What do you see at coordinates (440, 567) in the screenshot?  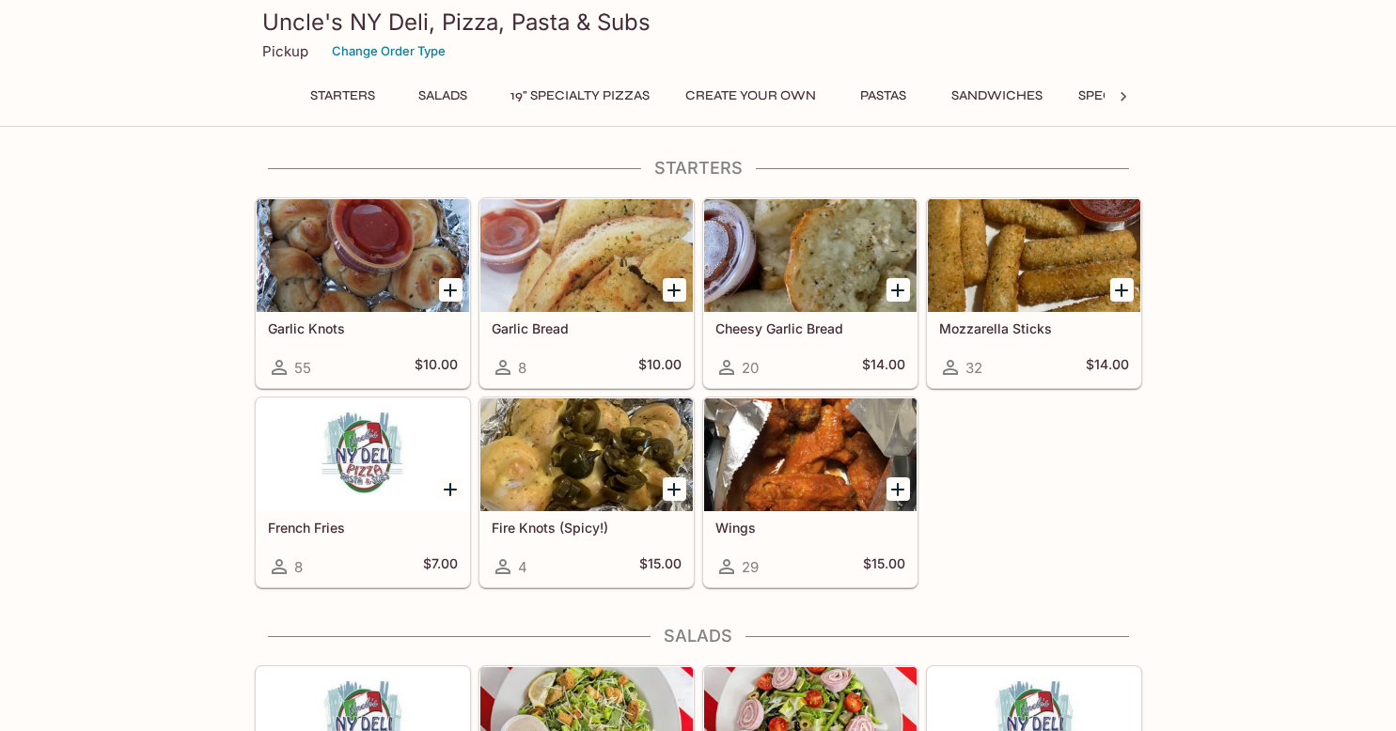 I see `h5: $7.00` at bounding box center [440, 567].